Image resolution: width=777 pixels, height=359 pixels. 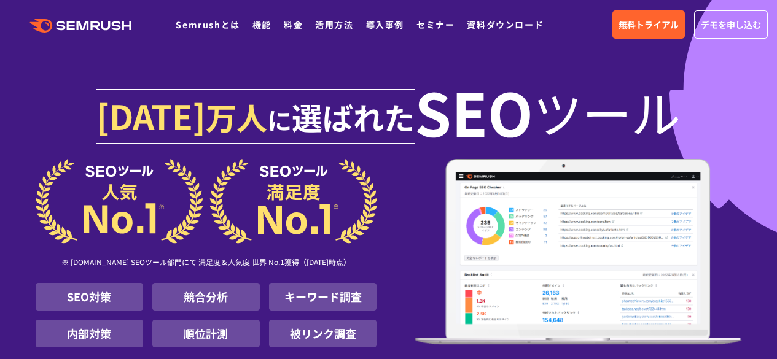 What do you see at coordinates (323, 297) in the screenshot?
I see `li: キーワード調査` at bounding box center [323, 297].